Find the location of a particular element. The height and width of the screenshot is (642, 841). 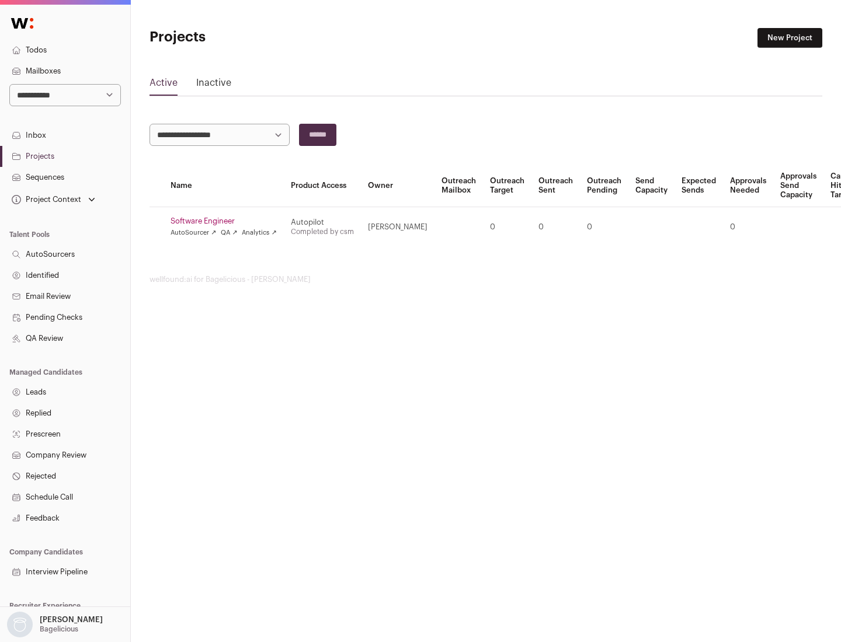

a: Software Engineer is located at coordinates (224, 221).